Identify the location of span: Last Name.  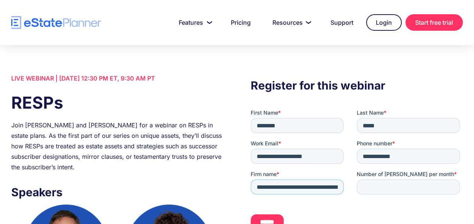
(120, 3).